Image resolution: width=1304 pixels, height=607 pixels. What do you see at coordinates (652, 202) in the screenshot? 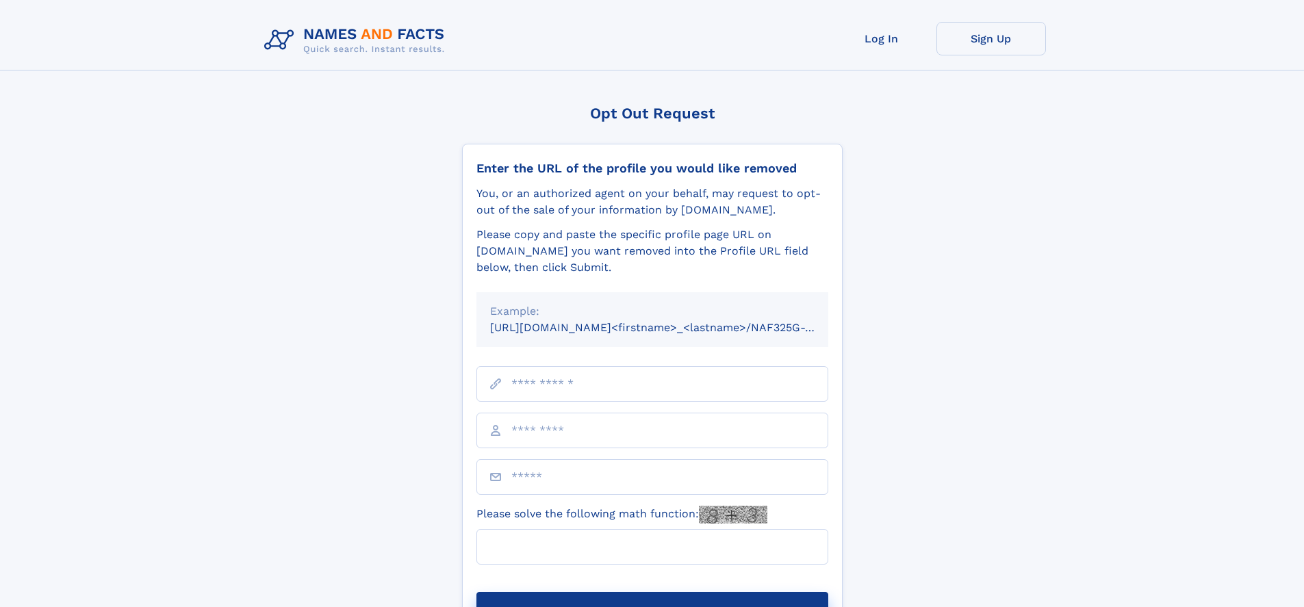
I see `div: You, or an authorized agent on your behalf, may request to opt-out of the sale of your informatio...` at bounding box center [652, 202].